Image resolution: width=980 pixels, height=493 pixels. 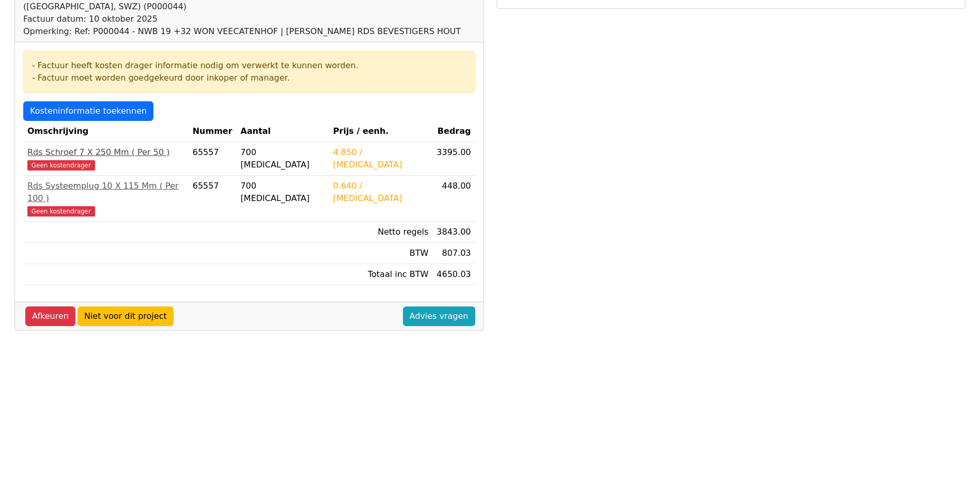 I want to click on div: Rds Systeemplug 10 X 115 Mm ( Per 100 ), so click(x=106, y=192).